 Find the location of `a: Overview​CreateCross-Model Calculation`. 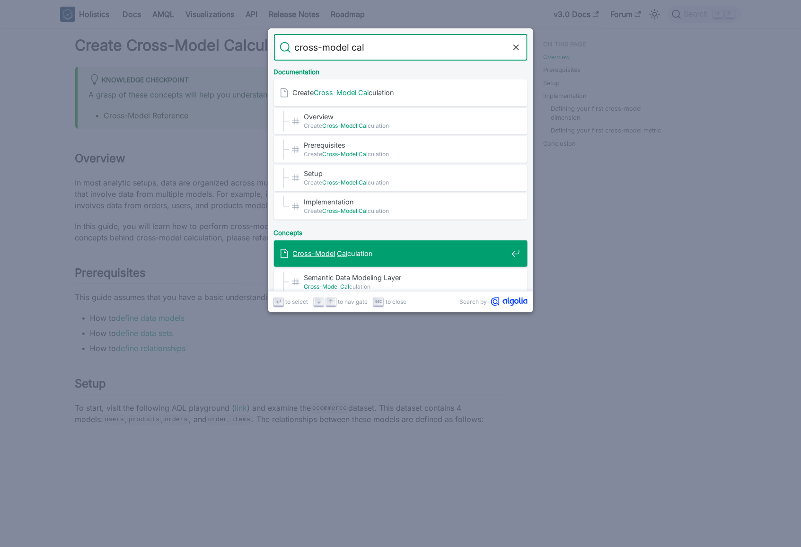

a: Overview​CreateCross-Model Calculation is located at coordinates (401, 121).